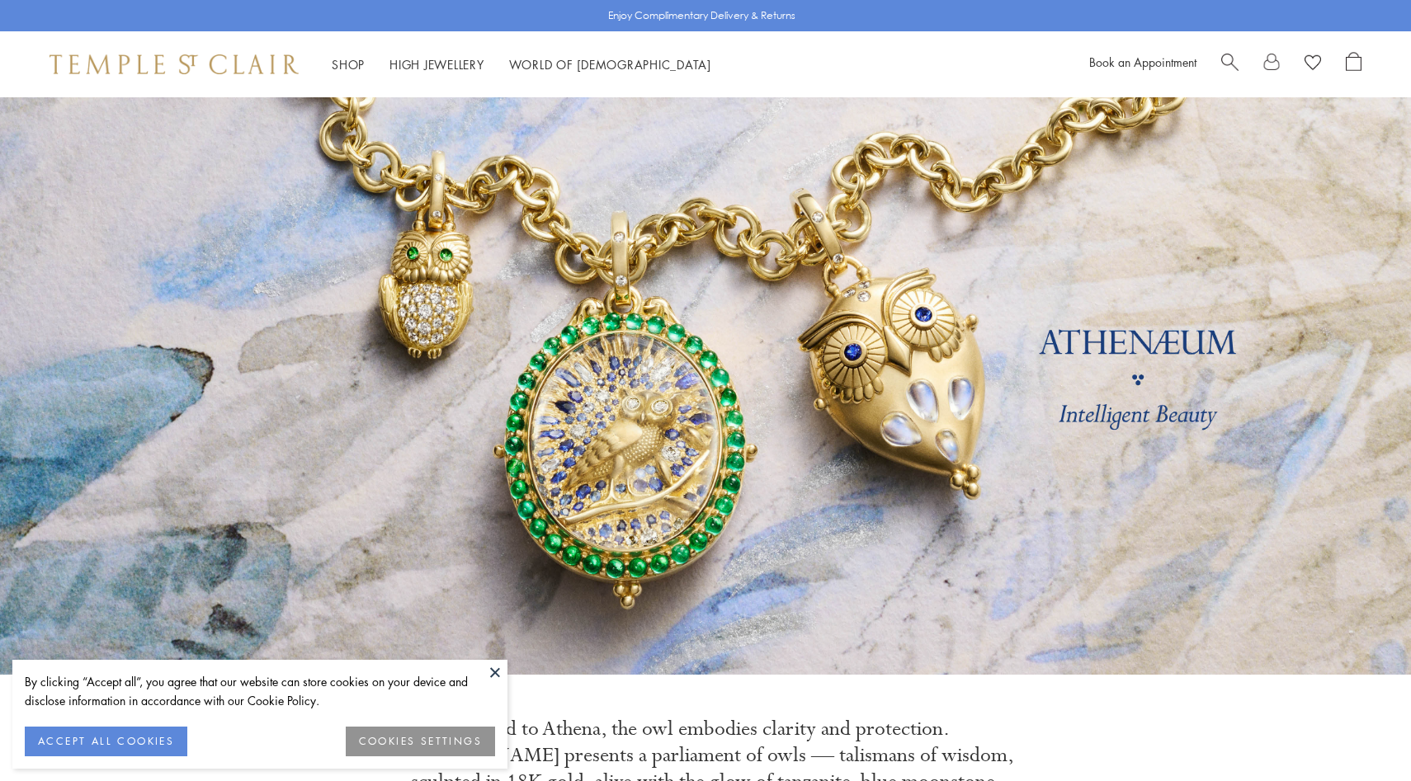  Describe the element at coordinates (1353, 64) in the screenshot. I see `a: Open Shopping Bag` at that location.